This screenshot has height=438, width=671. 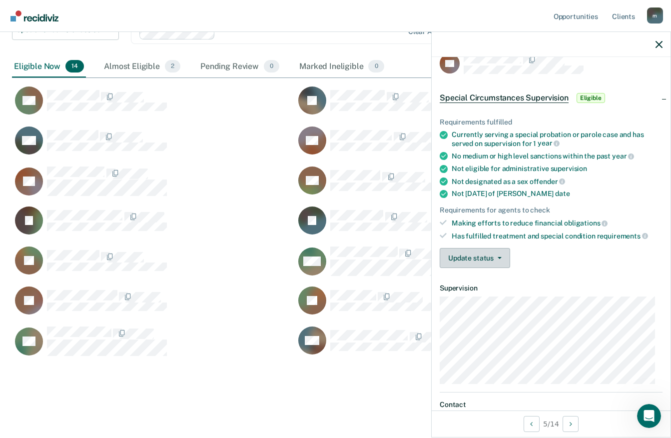 I want to click on div: Requirements fulfilled, so click(x=551, y=122).